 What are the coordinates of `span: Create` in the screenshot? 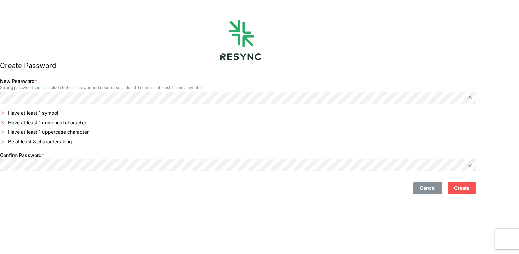 It's located at (461, 188).